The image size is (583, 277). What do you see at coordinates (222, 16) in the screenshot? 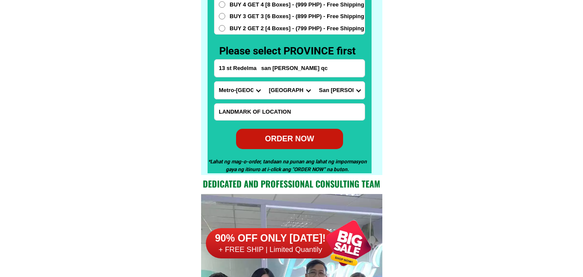
I see `input: BUY 3 GET 3 [6 Boxes] - (899 PHP) - Free Shipping` at bounding box center [222, 16].